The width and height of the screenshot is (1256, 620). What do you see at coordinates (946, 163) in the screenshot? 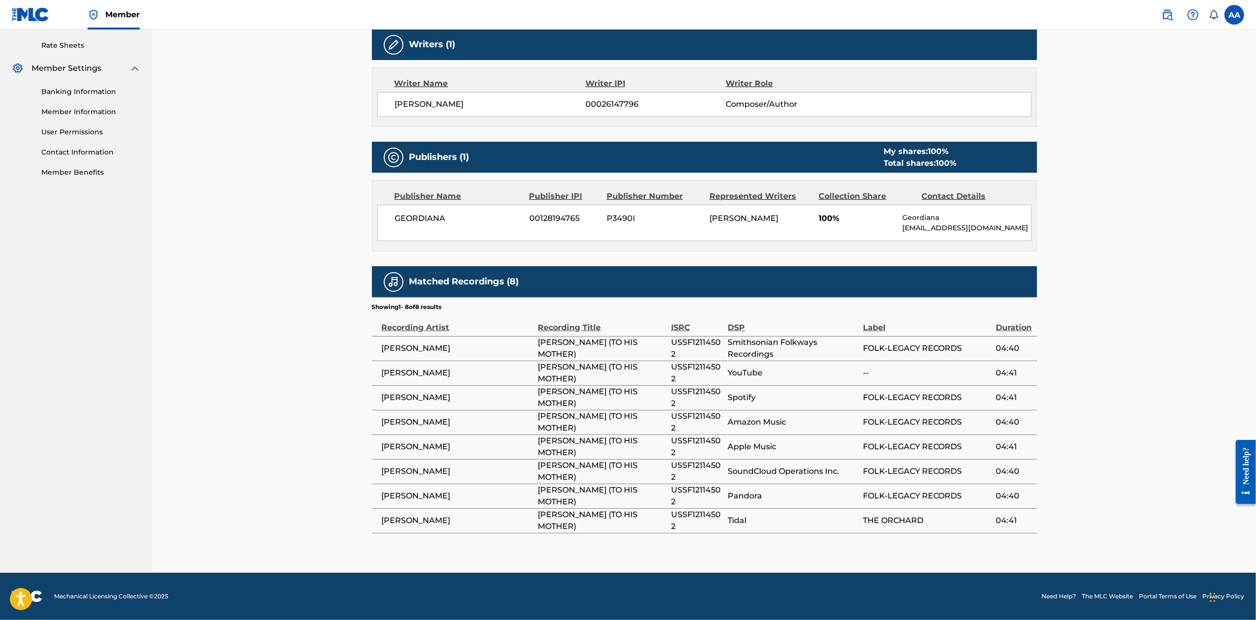
I see `span: 100 %` at bounding box center [946, 163].